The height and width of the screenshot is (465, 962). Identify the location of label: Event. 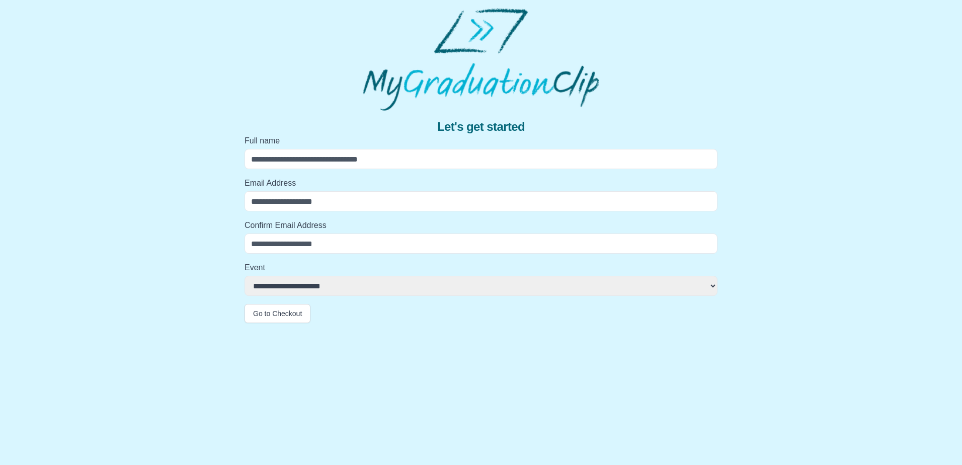
(481, 268).